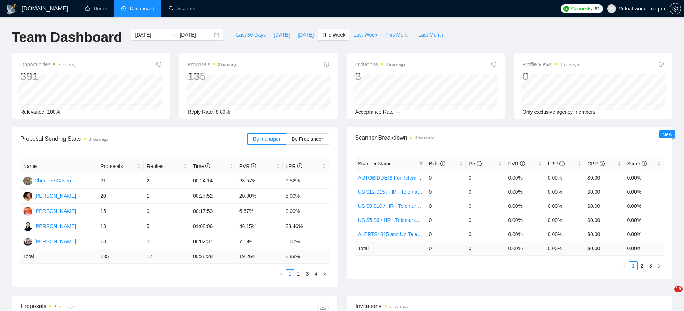 The image size is (684, 311). Describe the element at coordinates (398, 35) in the screenshot. I see `button: This Month` at that location.